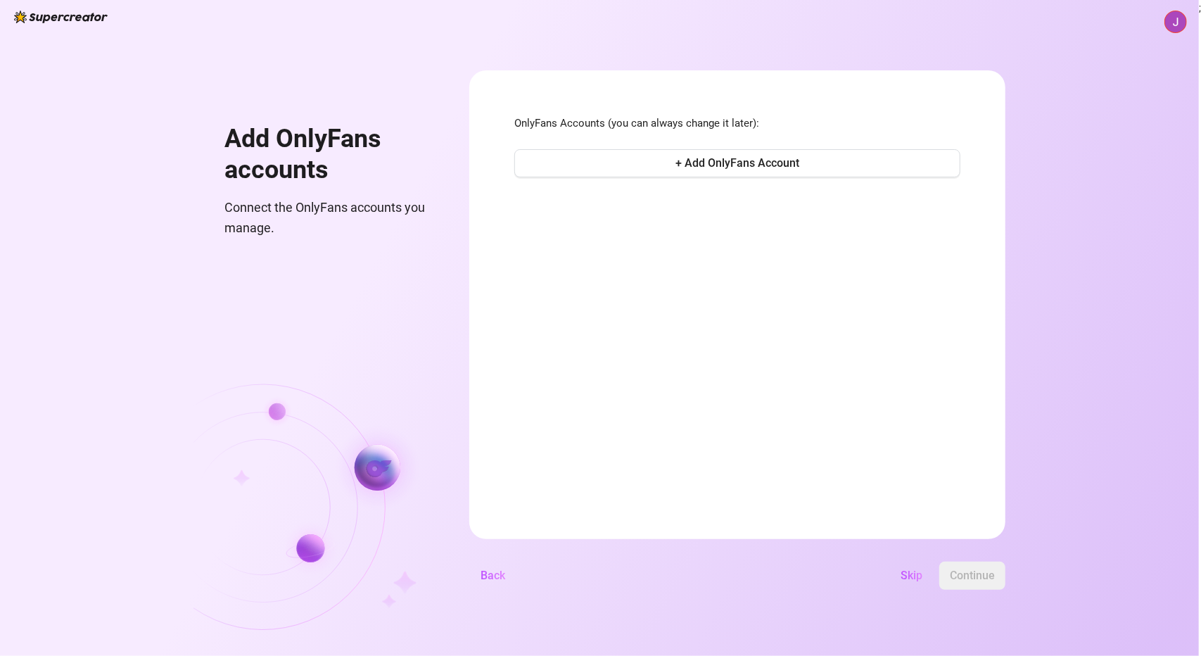 This screenshot has height=656, width=1201. Describe the element at coordinates (330, 154) in the screenshot. I see `h1: Add OnlyFans accounts` at that location.